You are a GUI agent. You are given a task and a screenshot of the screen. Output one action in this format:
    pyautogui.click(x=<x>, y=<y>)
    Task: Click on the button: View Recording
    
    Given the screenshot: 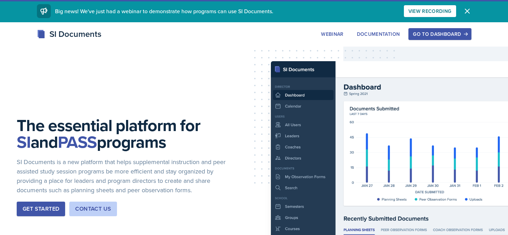 What is the action you would take?
    pyautogui.click(x=430, y=11)
    